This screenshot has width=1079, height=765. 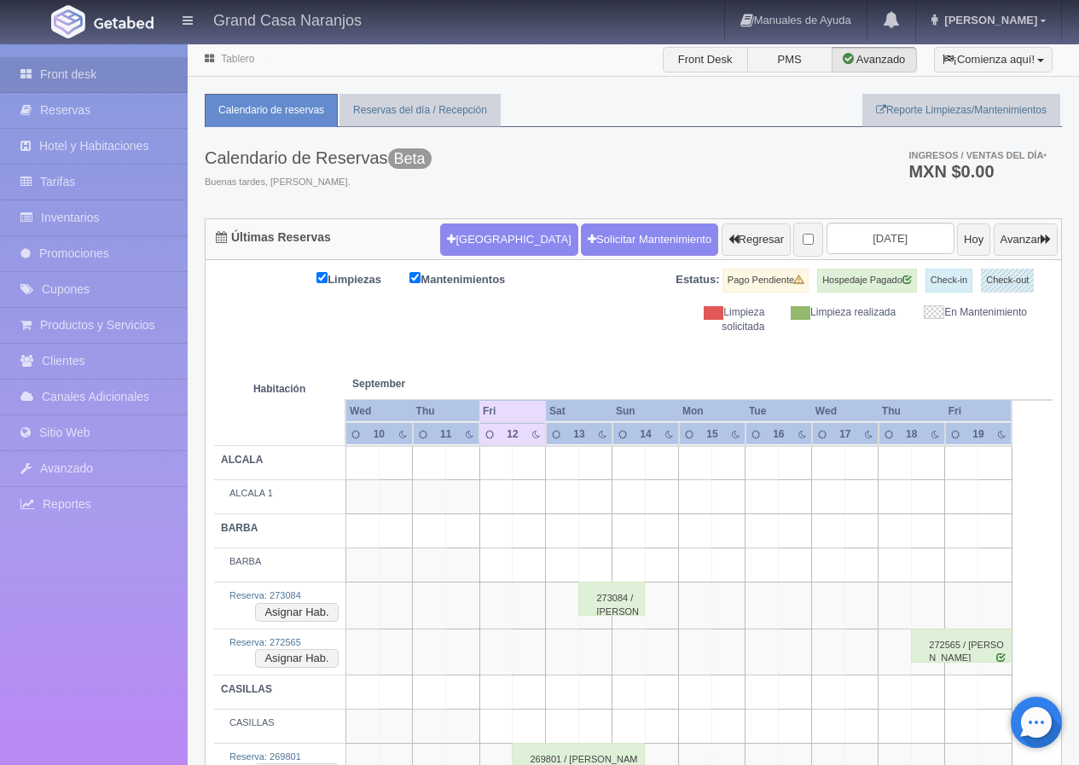 What do you see at coordinates (649, 240) in the screenshot?
I see `a: Solicitar Mantenimiento` at bounding box center [649, 240].